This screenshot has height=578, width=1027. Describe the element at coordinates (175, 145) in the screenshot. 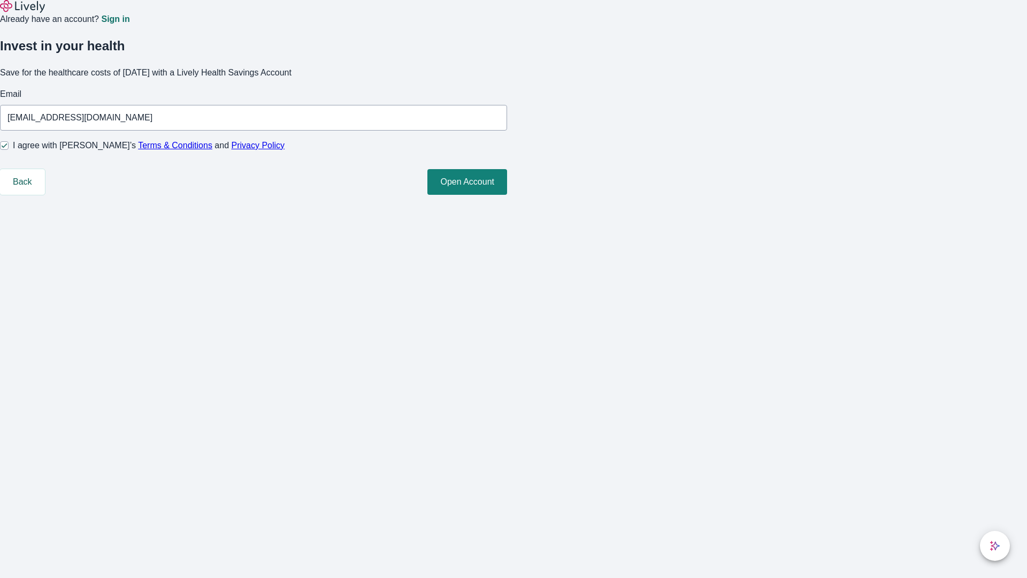

I see `a: Terms & Conditions` at that location.